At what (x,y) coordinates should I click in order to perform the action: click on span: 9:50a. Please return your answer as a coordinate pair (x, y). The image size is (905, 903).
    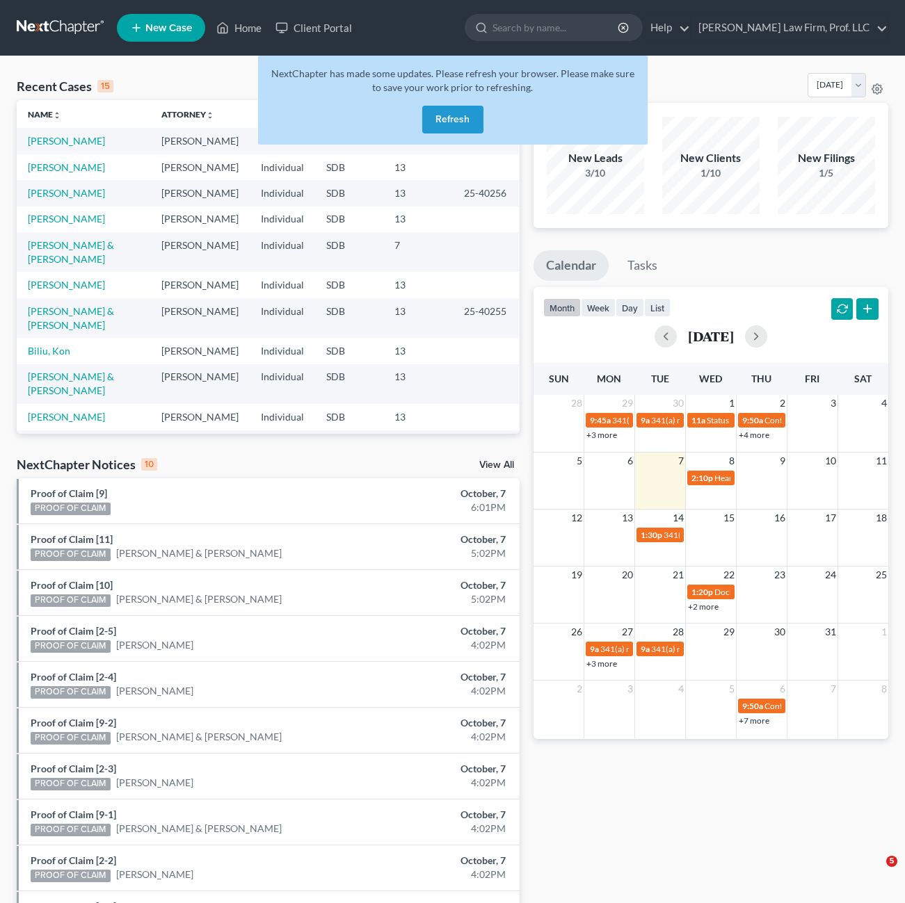
    Looking at the image, I should click on (753, 706).